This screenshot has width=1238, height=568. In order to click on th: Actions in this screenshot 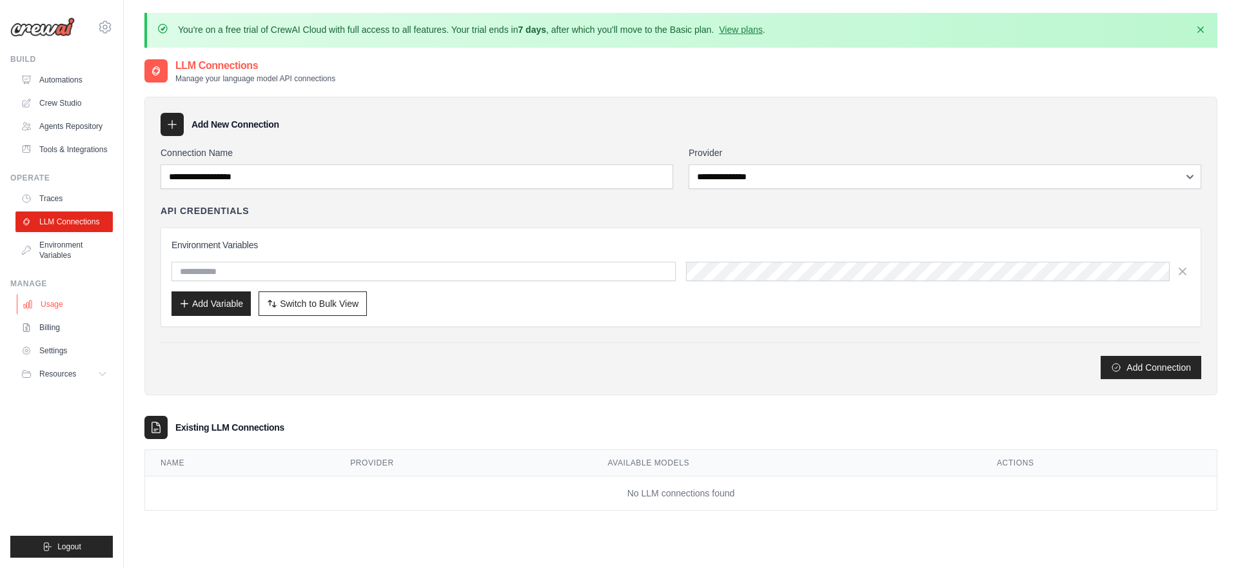, I will do `click(1098, 463)`.